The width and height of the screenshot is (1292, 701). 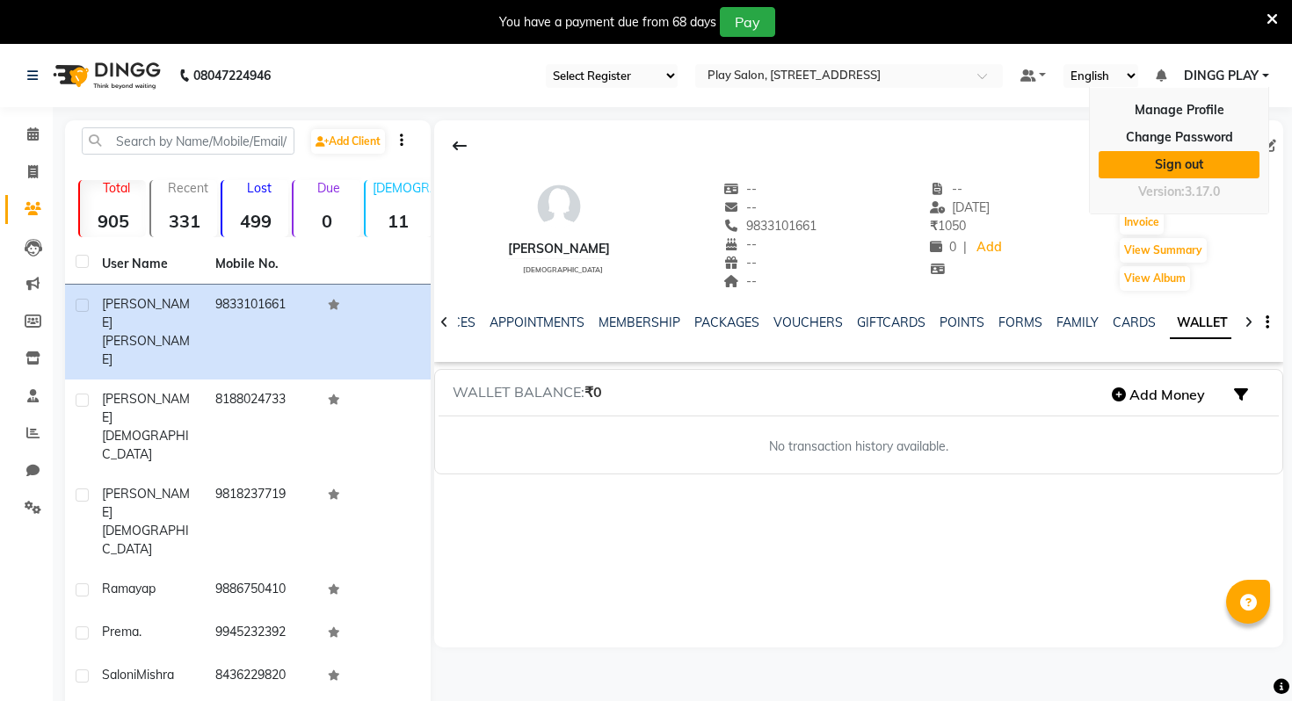 What do you see at coordinates (187, 188) in the screenshot?
I see `p: Recent` at bounding box center [187, 188].